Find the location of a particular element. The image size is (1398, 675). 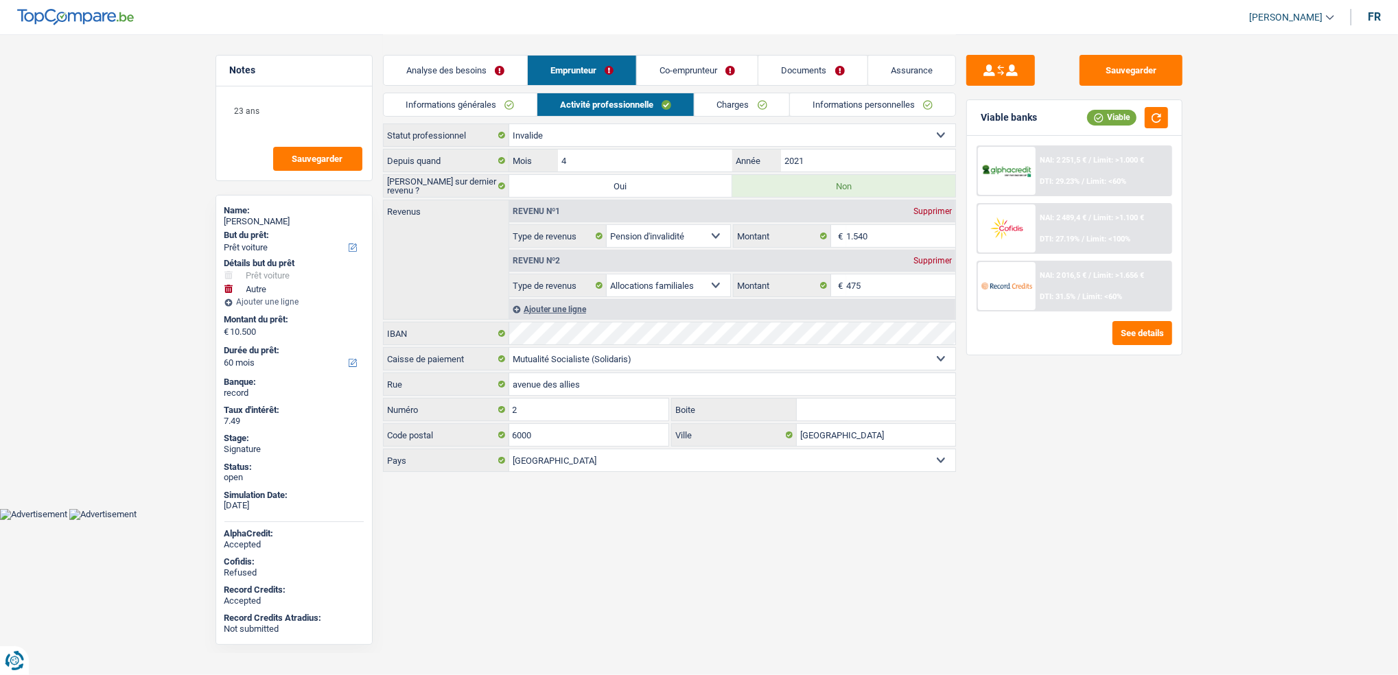

div: fr is located at coordinates (1374, 16).